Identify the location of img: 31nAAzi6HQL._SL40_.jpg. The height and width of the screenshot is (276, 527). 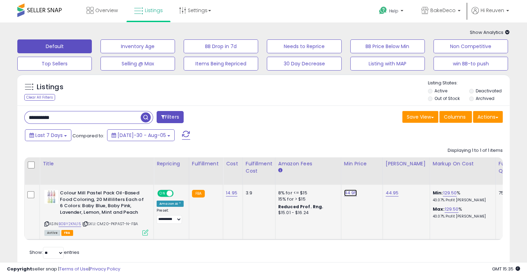
(51, 197).